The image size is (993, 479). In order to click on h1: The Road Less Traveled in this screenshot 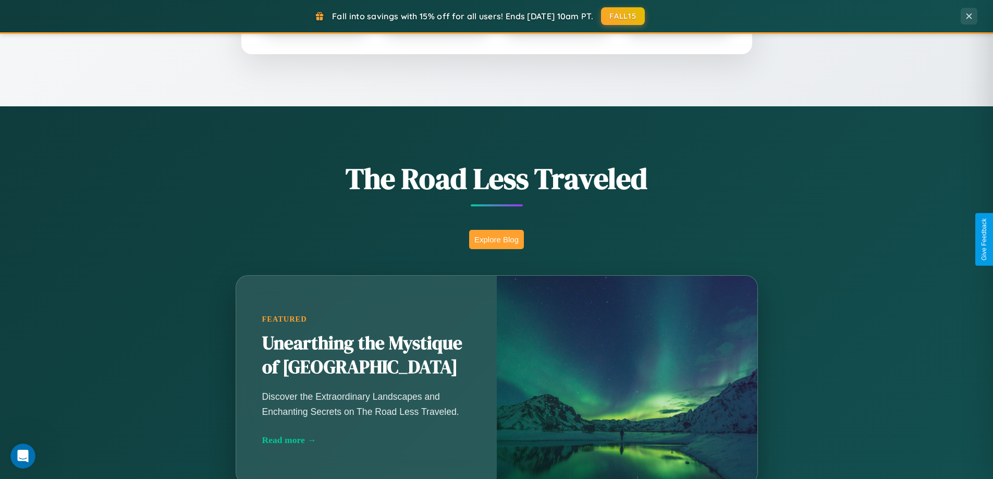, I will do `click(497, 178)`.